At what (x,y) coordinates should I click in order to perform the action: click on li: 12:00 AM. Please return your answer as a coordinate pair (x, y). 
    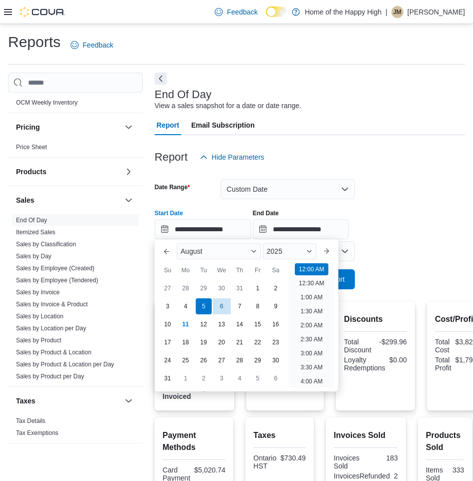
    Looking at the image, I should click on (312, 270).